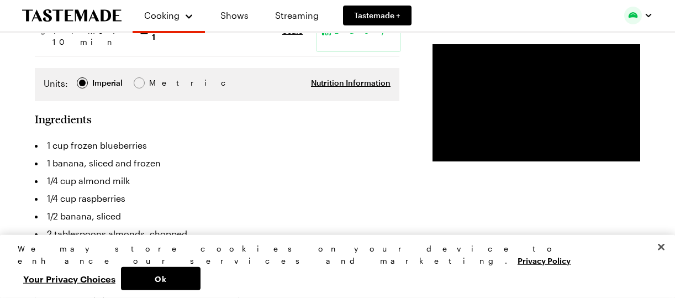 The height and width of the screenshot is (298, 675). I want to click on button: Cooking, so click(169, 15).